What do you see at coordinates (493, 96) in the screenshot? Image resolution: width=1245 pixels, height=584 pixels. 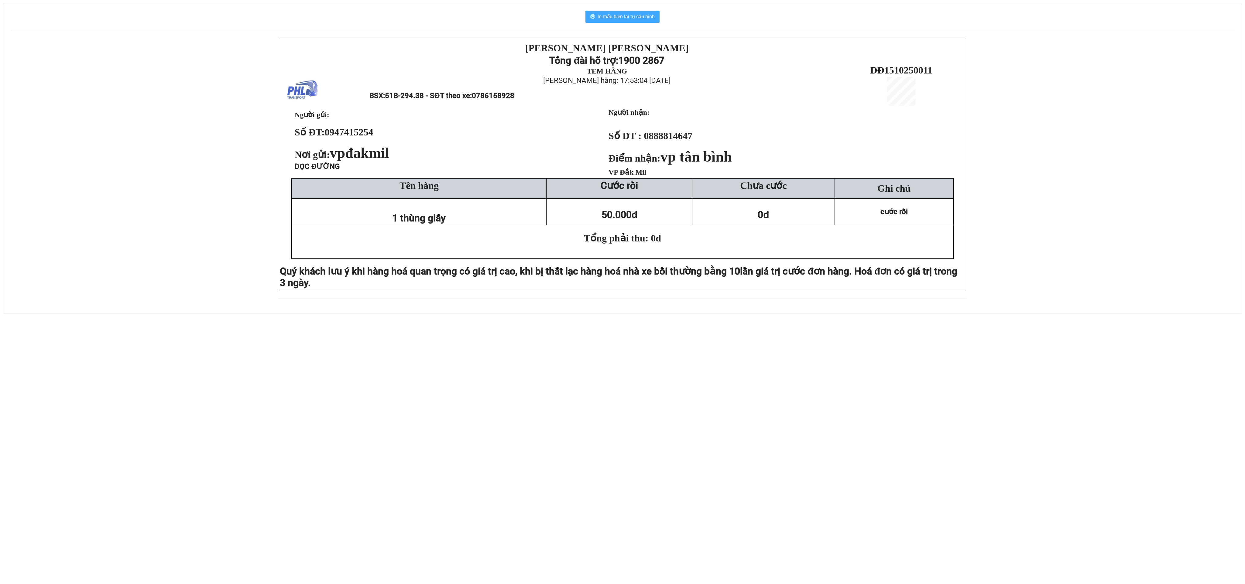 I see `span: 0786158928` at bounding box center [493, 96].